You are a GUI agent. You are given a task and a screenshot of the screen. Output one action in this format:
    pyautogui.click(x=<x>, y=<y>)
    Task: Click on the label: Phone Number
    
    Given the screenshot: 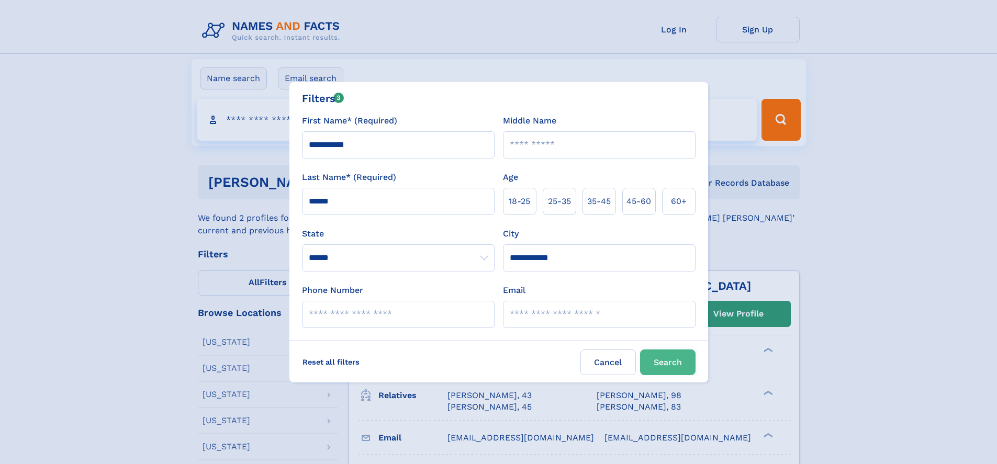 What is the action you would take?
    pyautogui.click(x=332, y=290)
    